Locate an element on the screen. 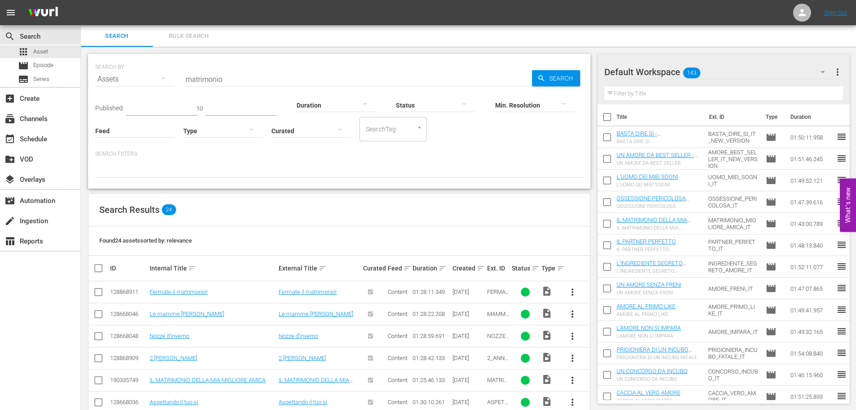 Image resolution: width=856 pixels, height=410 pixels. span: menu is located at coordinates (11, 13).